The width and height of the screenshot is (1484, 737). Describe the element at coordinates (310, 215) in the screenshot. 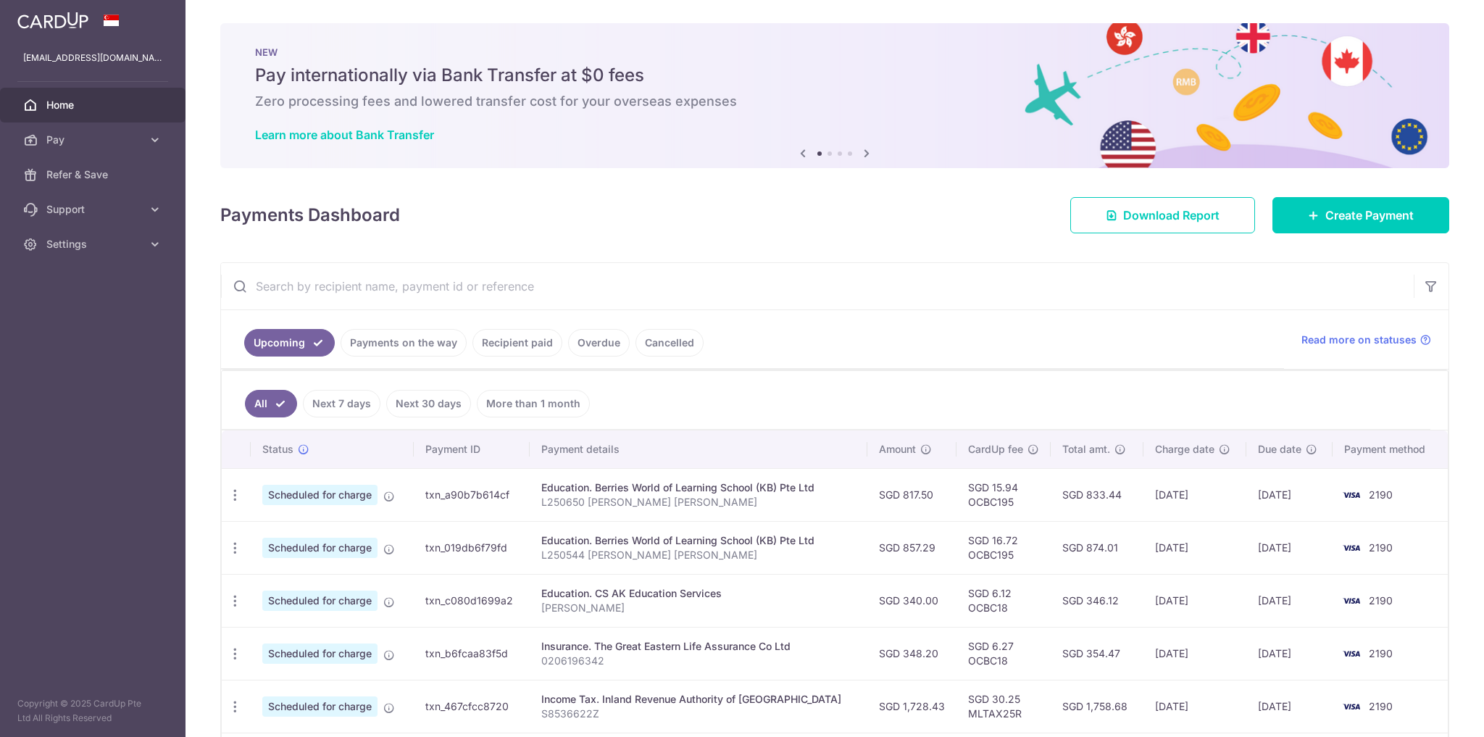

I see `h4: Payments Dashboard` at that location.